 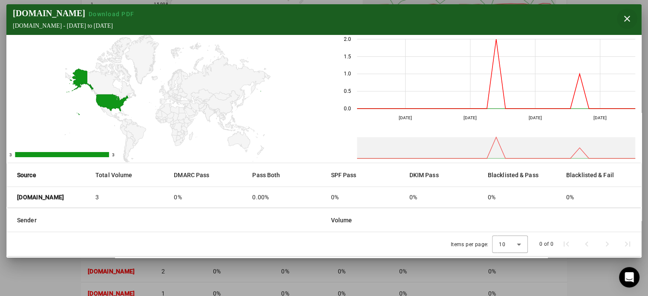 What do you see at coordinates (347, 91) in the screenshot?
I see `text: 0.5` at bounding box center [347, 91].